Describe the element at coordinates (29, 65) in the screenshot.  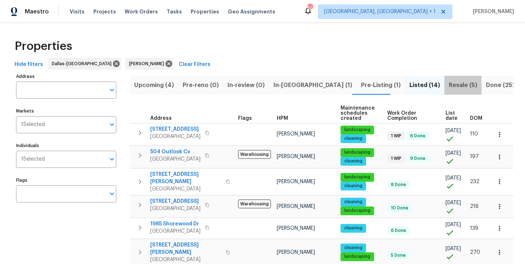
I see `button: Hide filters` at that location.